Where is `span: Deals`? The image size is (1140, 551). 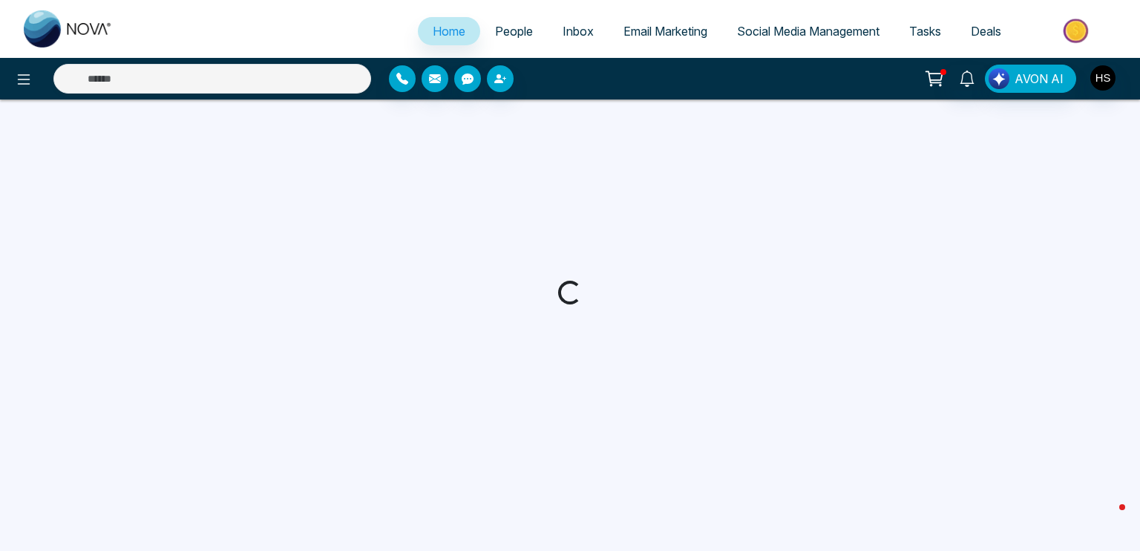
span: Deals is located at coordinates (986, 31).